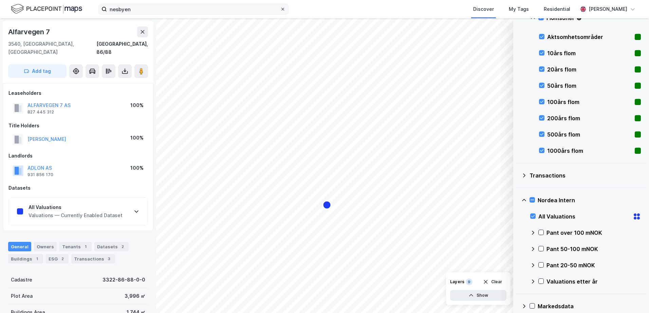 The width and height of the screenshot is (649, 313). Describe the element at coordinates (30, 32) in the screenshot. I see `div: Alfarvegen 7` at that location.